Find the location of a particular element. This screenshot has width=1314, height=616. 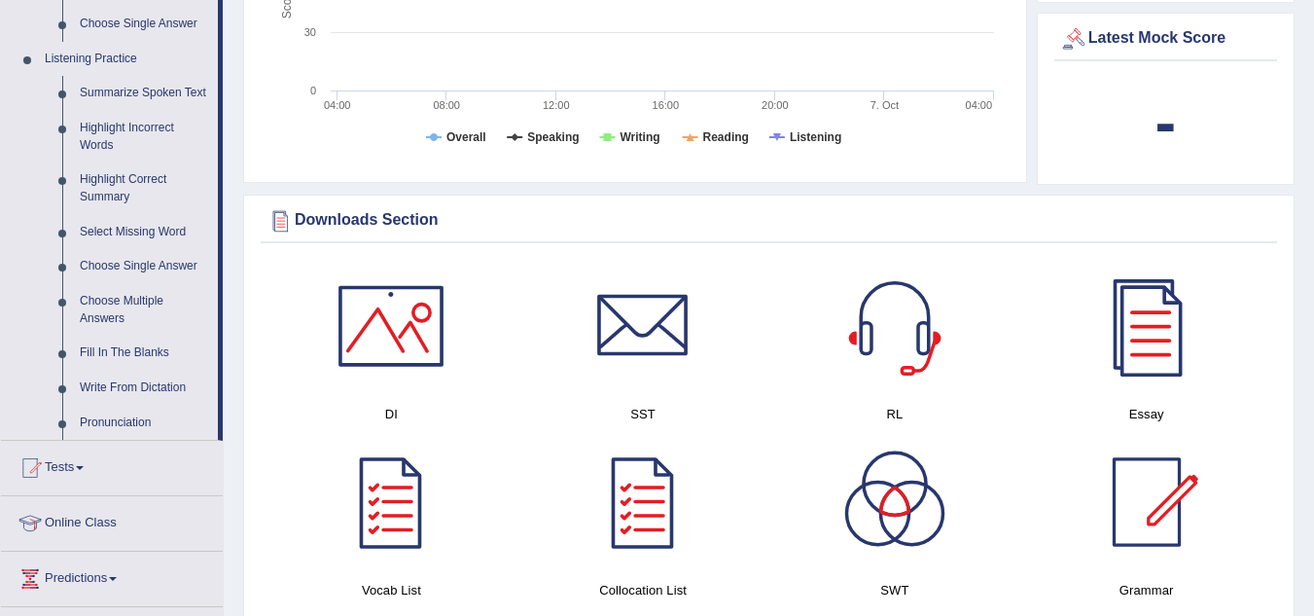

tspan: Speaking is located at coordinates (553, 137).